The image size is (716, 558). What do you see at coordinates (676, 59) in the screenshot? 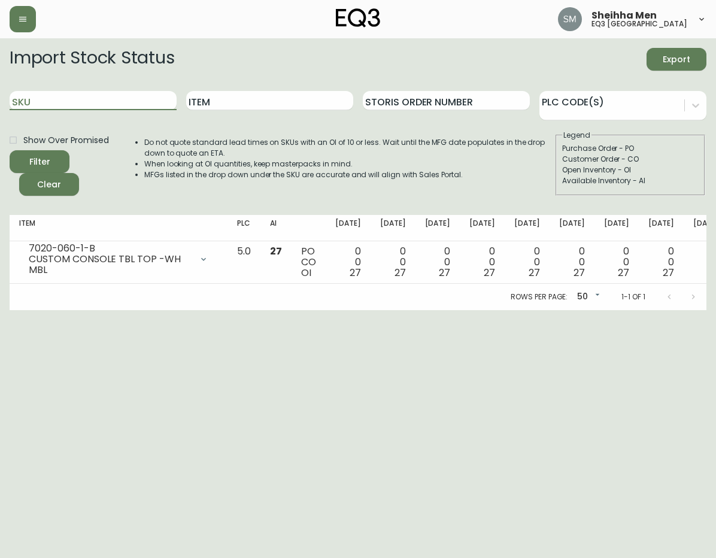
I see `button: Export` at bounding box center [676, 59].